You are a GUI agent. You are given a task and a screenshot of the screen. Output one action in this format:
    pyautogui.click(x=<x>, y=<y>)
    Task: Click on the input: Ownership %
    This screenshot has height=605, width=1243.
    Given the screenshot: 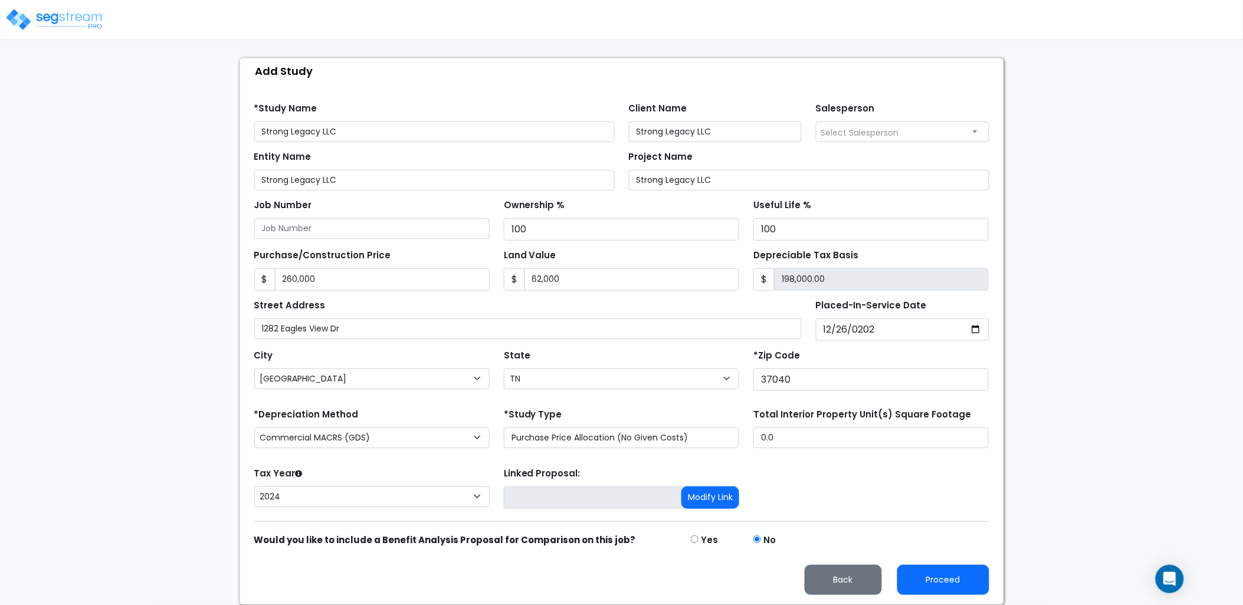 What is the action you would take?
    pyautogui.click(x=621, y=229)
    